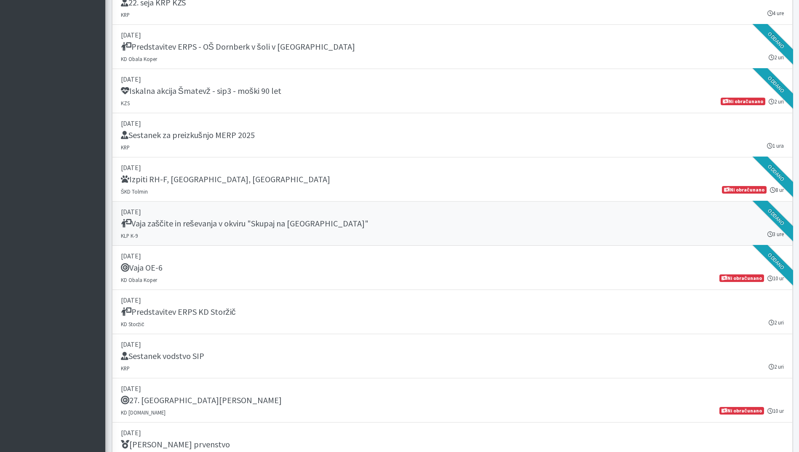 This screenshot has height=452, width=799. Describe the element at coordinates (775, 411) in the screenshot. I see `small: 10 ur` at that location.